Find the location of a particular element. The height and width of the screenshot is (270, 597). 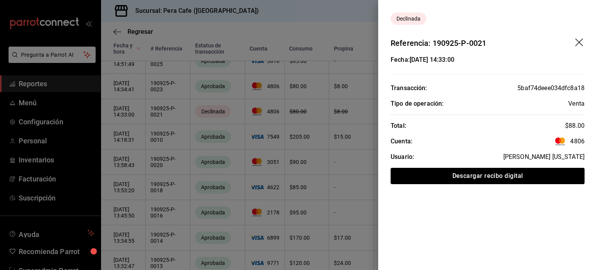

div: Transacciones declinadas por el banco emisor. No se hace ningún cargo al tarjetahabiente ni al co... is located at coordinates (409, 19).